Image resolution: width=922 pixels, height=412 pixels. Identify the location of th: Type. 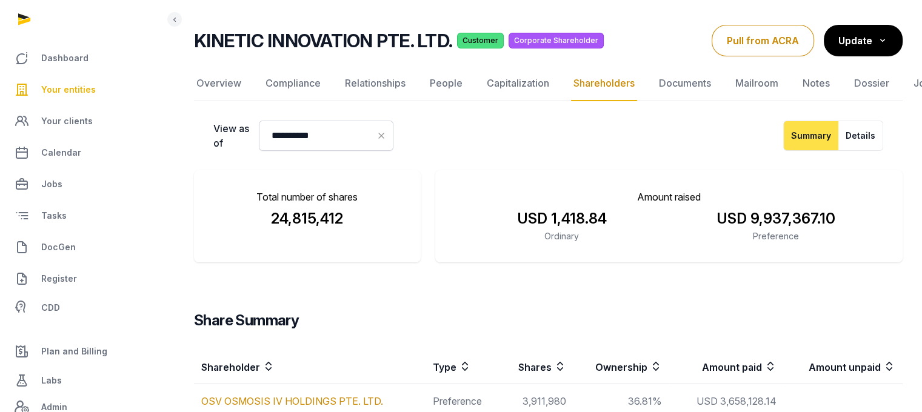
(463, 367).